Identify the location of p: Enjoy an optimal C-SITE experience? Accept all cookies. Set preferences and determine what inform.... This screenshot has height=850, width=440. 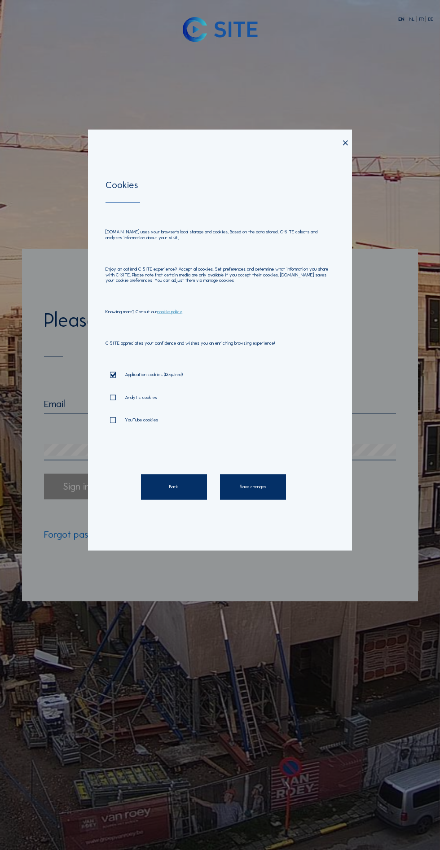
(220, 275).